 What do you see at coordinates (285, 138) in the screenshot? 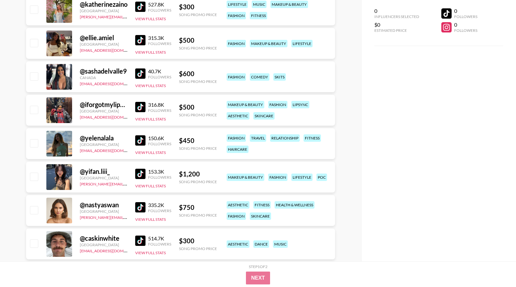
I see `div: relationship` at bounding box center [285, 138].